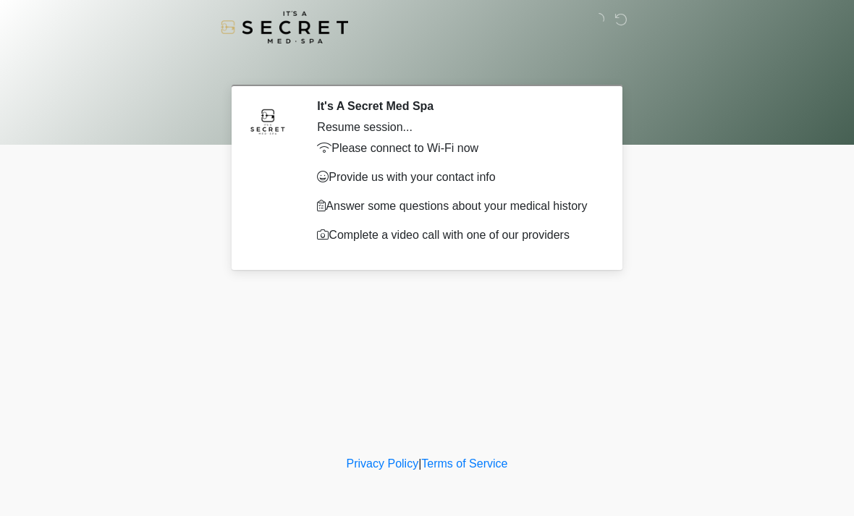 The image size is (854, 516). What do you see at coordinates (457, 235) in the screenshot?
I see `p: Complete a video call with one of our providers` at bounding box center [457, 235].